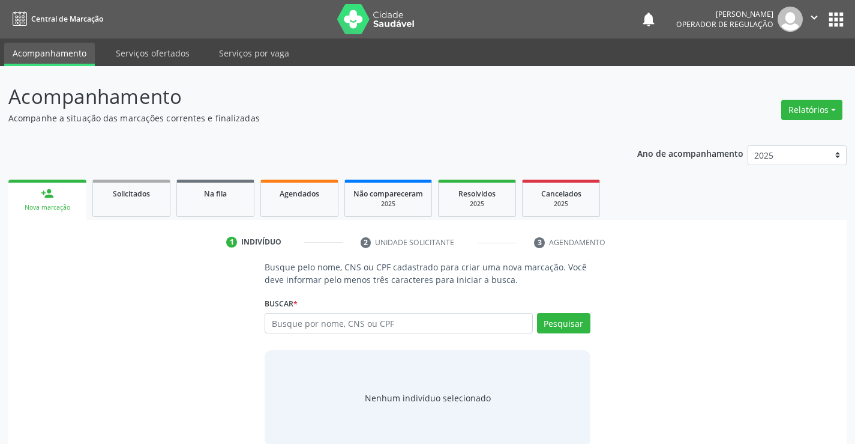  Describe the element at coordinates (131, 193) in the screenshot. I see `span: Solicitados` at that location.